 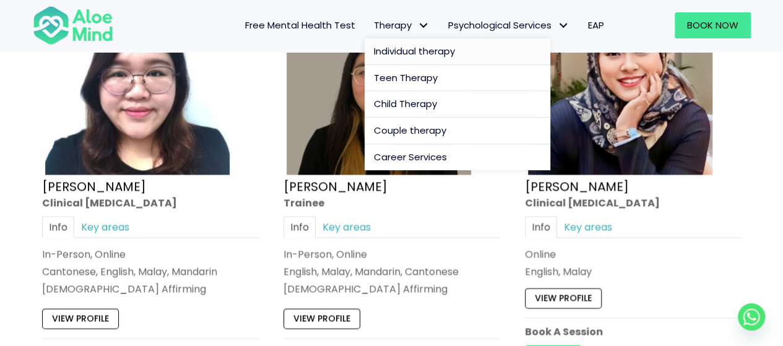 I want to click on p: English, Malay, Mandarin, Cantonese, so click(x=392, y=271).